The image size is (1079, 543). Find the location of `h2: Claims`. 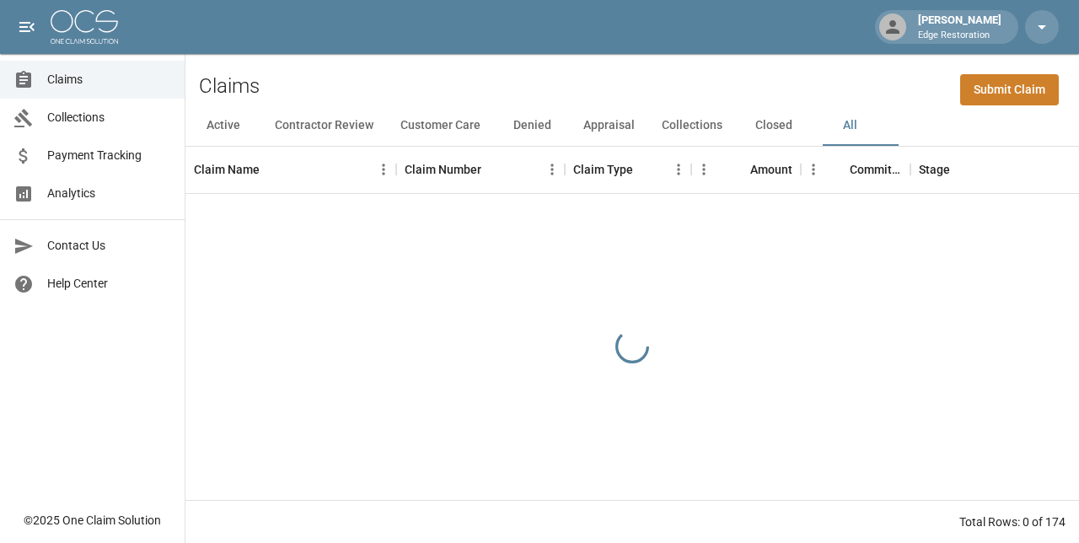

h2: Claims is located at coordinates (229, 86).